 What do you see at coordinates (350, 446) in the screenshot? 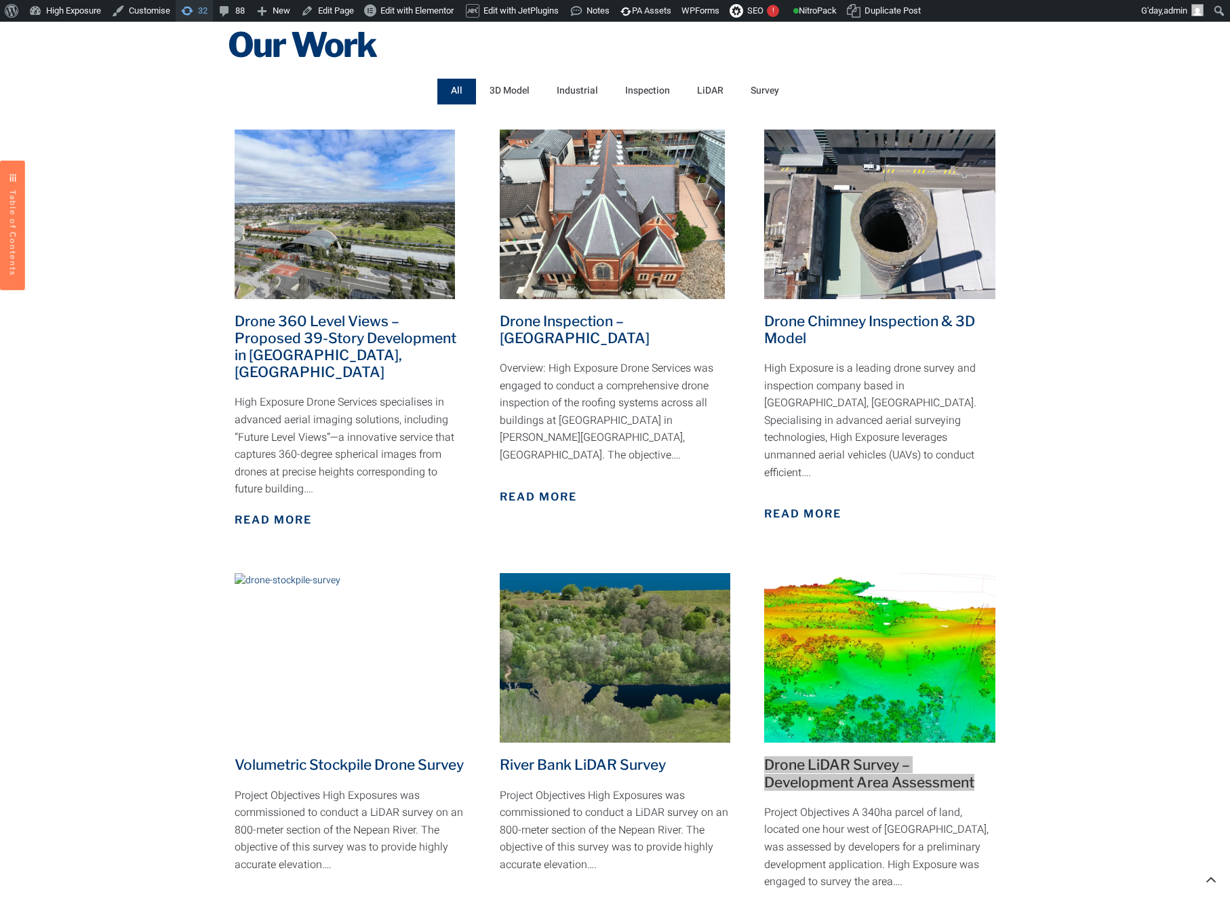
I see `div: High Exposure Drone Services specialises in advanced aerial imaging solutions, including “Future ...` at bounding box center [350, 446].